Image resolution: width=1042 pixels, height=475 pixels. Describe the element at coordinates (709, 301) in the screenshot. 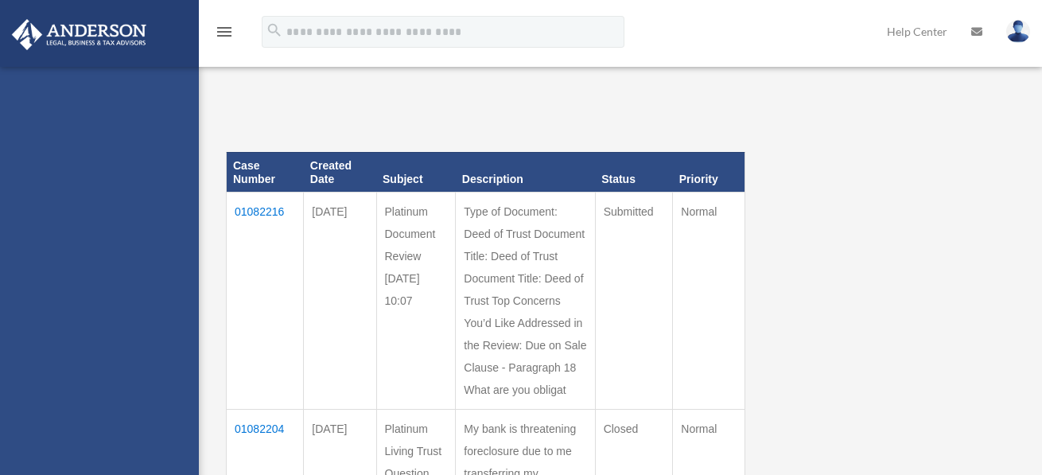

I see `td: Normal` at that location.